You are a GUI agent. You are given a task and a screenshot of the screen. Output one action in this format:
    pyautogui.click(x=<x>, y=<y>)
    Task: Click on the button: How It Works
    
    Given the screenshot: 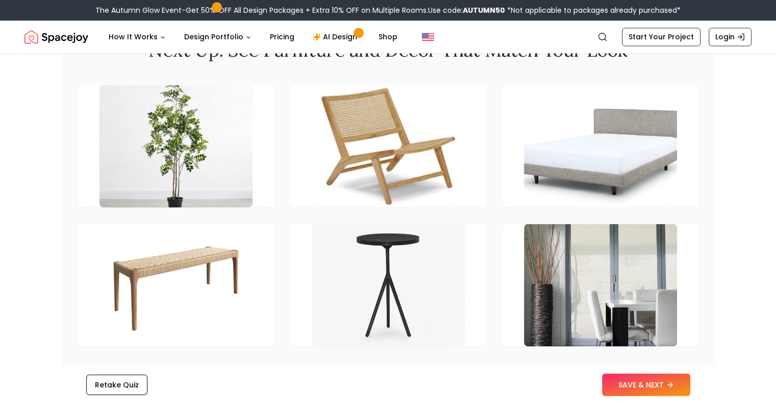 What is the action you would take?
    pyautogui.click(x=137, y=37)
    